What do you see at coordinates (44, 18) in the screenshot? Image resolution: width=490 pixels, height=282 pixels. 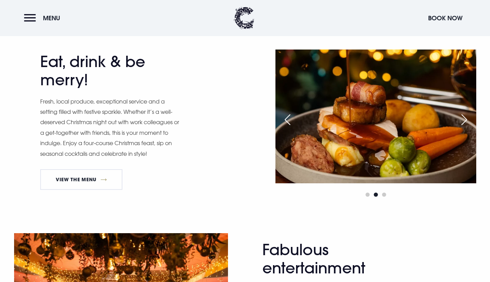 I see `button: Menu` at bounding box center [44, 18].